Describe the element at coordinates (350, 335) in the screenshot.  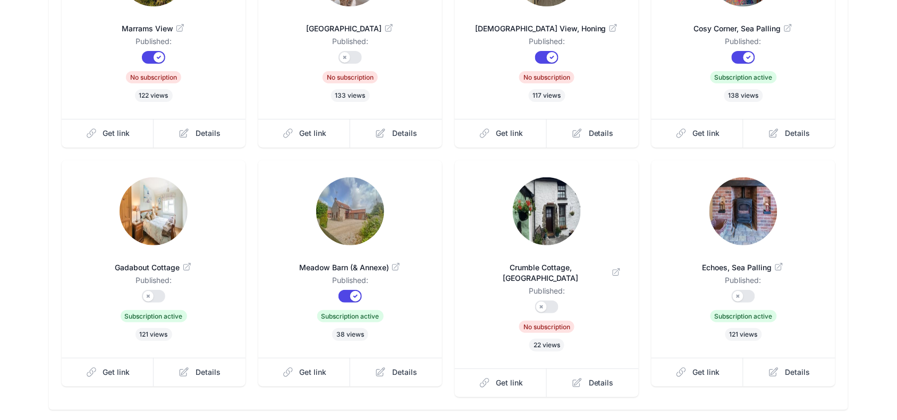
I see `span: 38 views` at that location.